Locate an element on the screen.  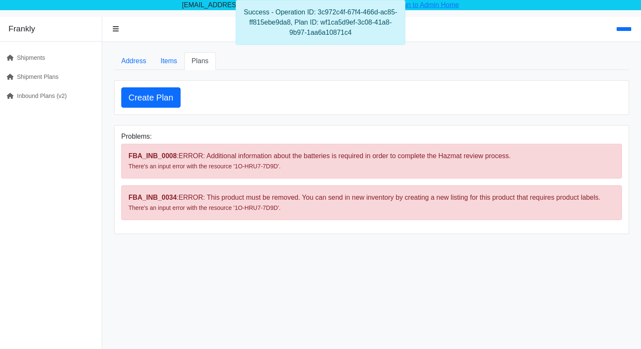
strong: FBA_INB_0034 is located at coordinates (153, 197).